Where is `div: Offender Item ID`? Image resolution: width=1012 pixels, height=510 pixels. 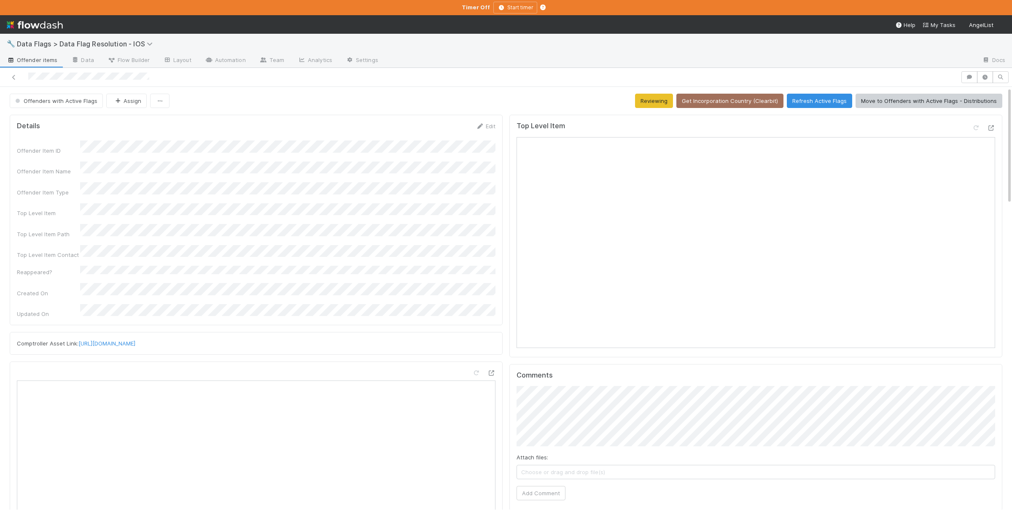
div: Offender Item ID is located at coordinates (48, 151).